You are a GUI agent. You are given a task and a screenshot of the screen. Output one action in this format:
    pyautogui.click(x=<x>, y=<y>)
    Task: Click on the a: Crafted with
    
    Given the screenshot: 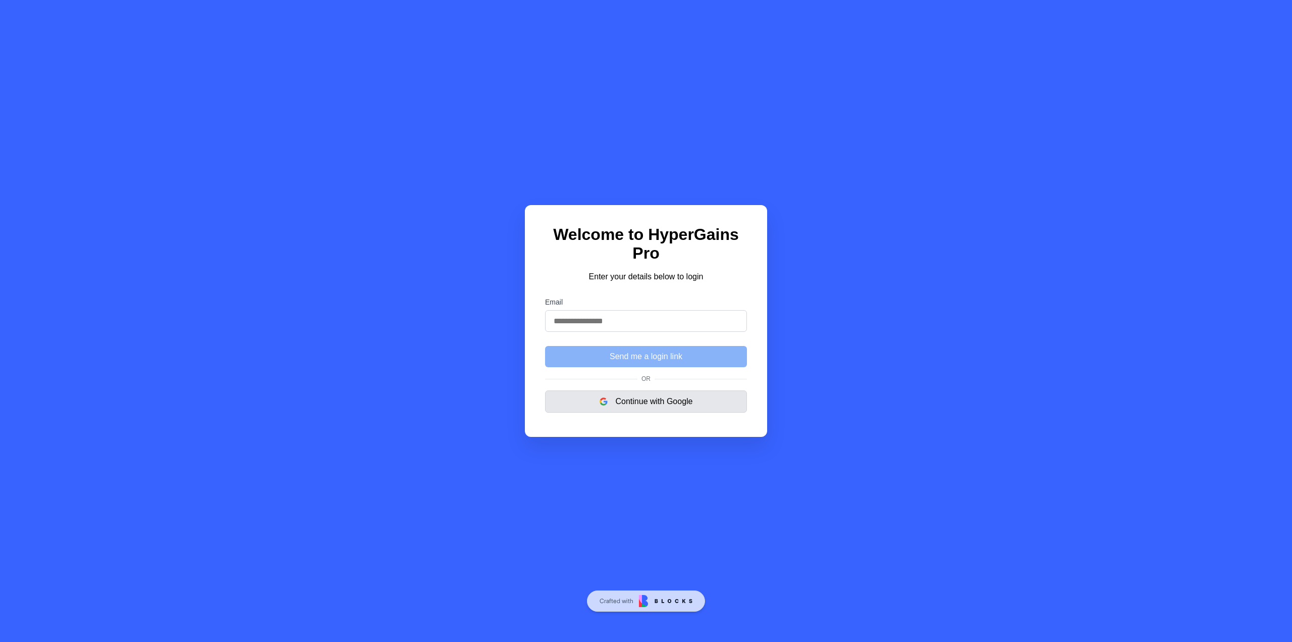 What is the action you would take?
    pyautogui.click(x=646, y=601)
    